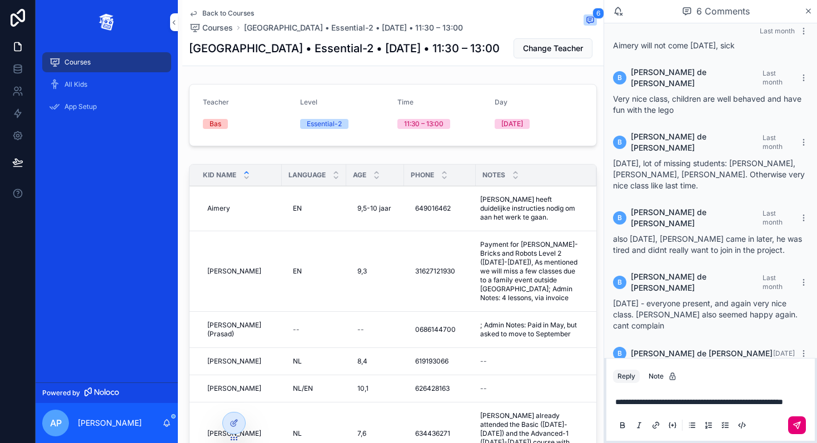 The height and width of the screenshot is (443, 817). What do you see at coordinates (303, 389) in the screenshot?
I see `span: NL/EN` at bounding box center [303, 389].